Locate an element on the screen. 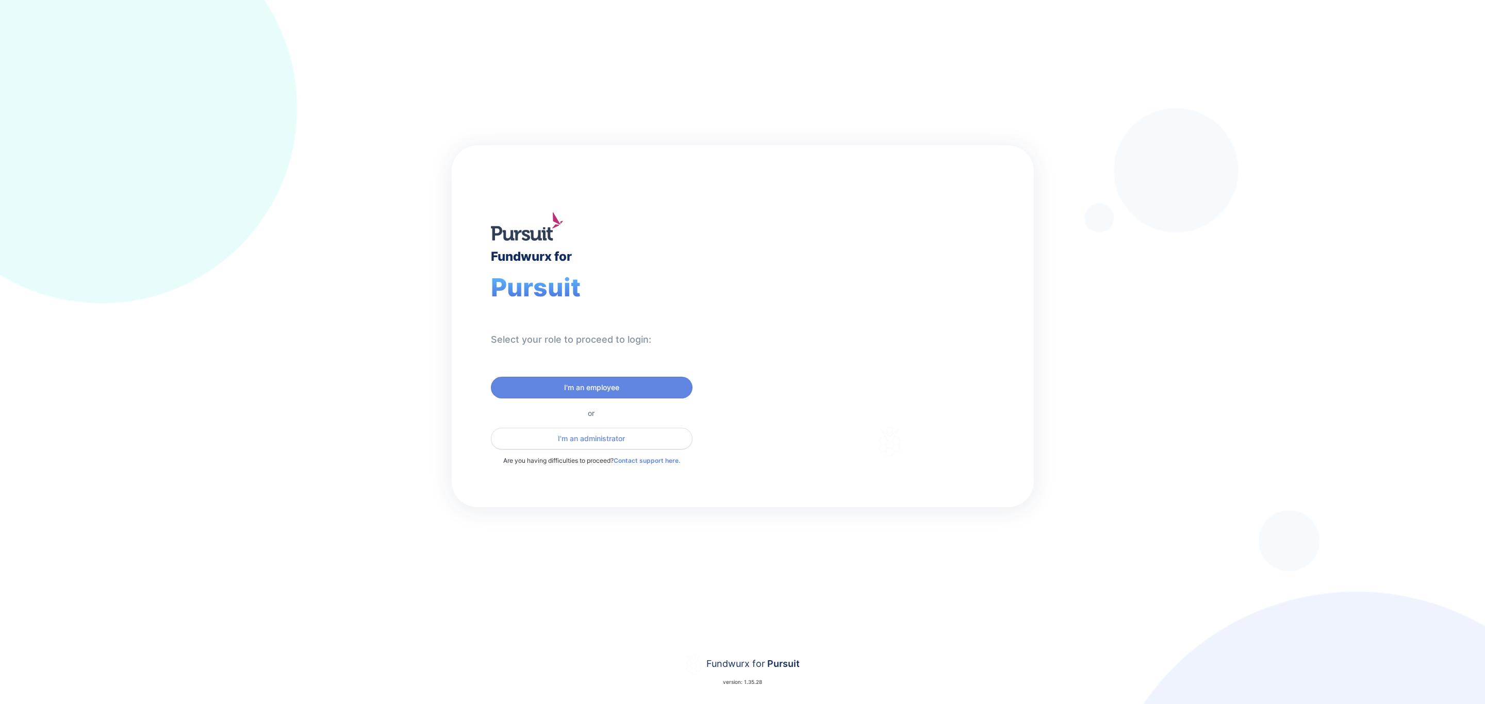  p: version: 1.35.28 is located at coordinates (743, 682).